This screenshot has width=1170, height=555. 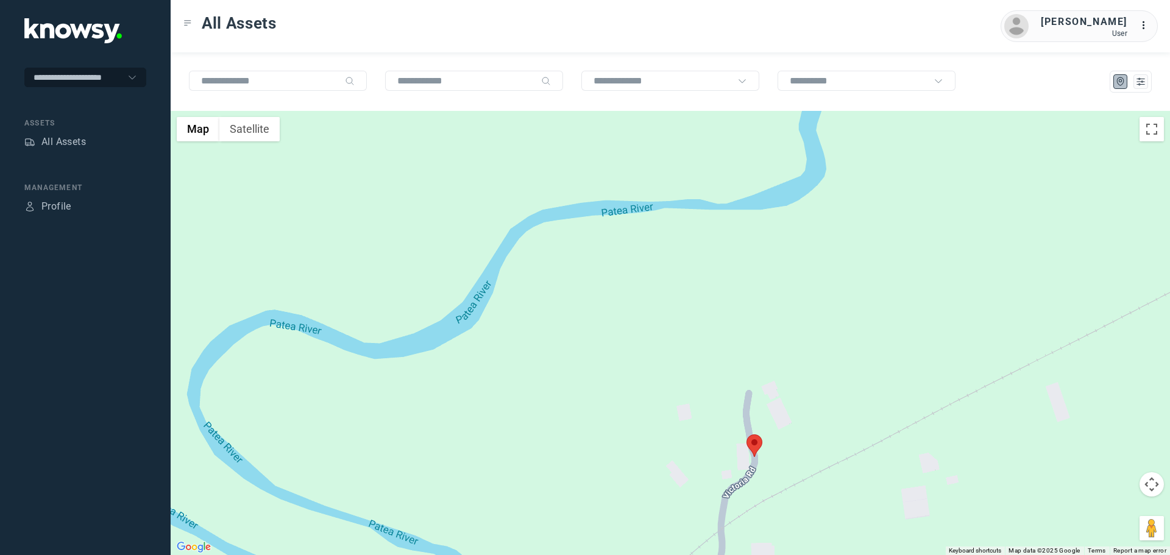 What do you see at coordinates (1016, 26) in the screenshot?
I see `img: avatar.png` at bounding box center [1016, 26].